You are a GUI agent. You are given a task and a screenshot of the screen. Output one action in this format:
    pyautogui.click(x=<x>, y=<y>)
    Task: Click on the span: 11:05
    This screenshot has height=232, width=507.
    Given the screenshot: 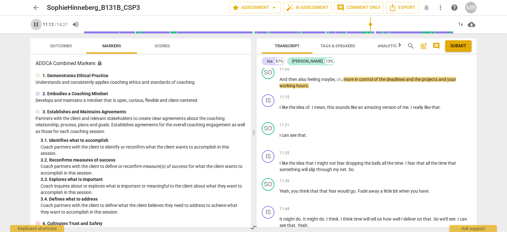 What is the action you would take?
    pyautogui.click(x=284, y=69)
    